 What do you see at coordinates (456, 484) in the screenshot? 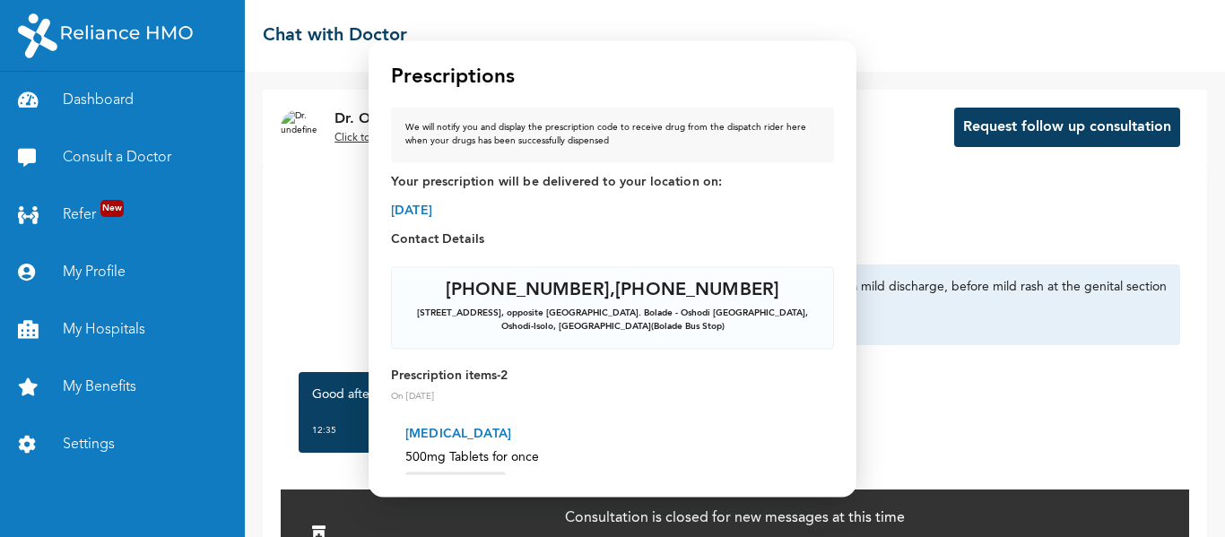
I see `div: 5 Tablets dispensed` at bounding box center [456, 484].